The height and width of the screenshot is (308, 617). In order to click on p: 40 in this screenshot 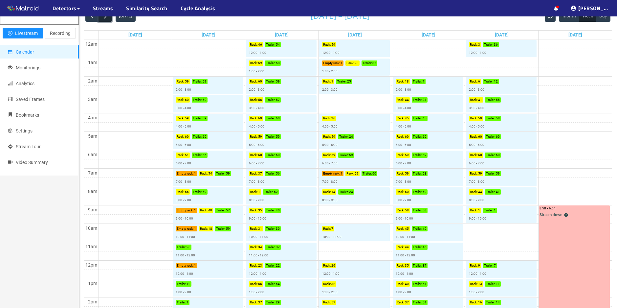, I will do `click(278, 210)`.